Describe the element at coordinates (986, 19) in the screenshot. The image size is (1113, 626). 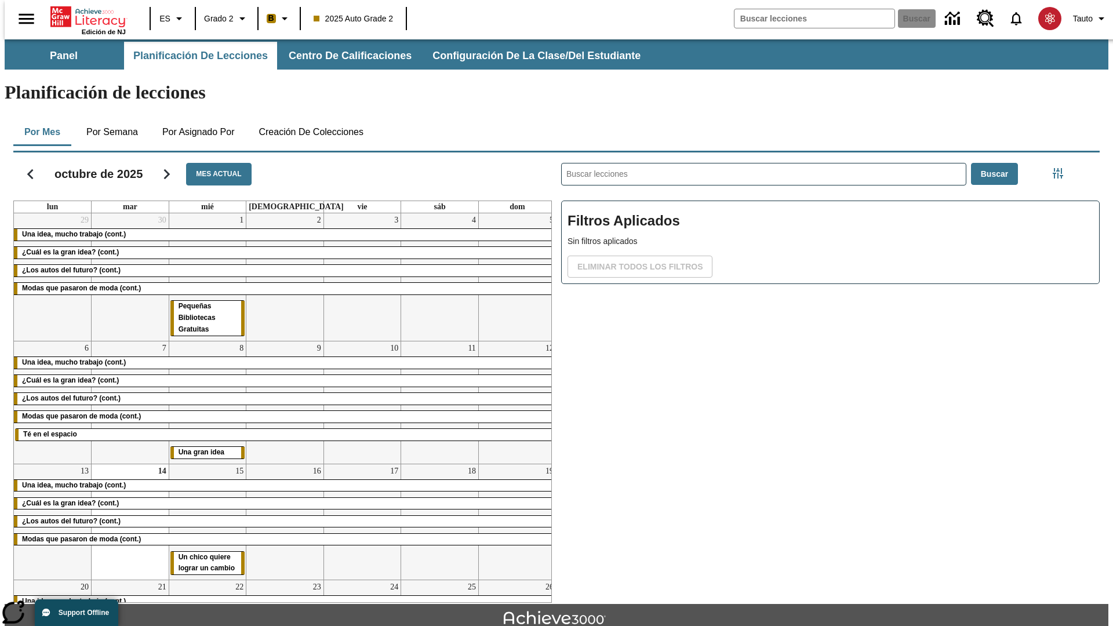
I see `a: Centro de recursos, Se abrirá en una pestaña nueva.` at that location.